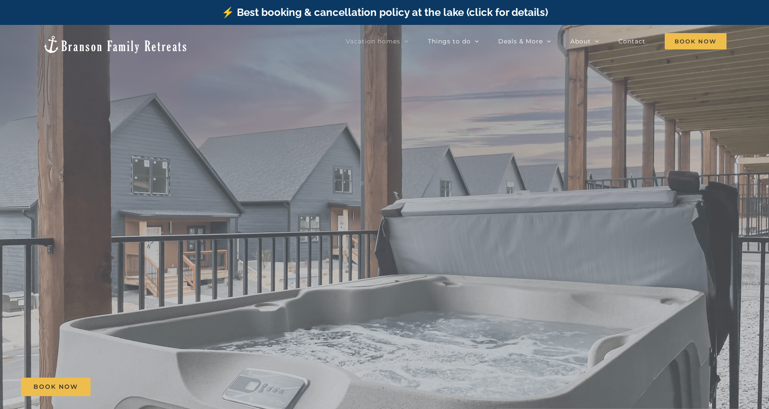  Describe the element at coordinates (632, 41) in the screenshot. I see `a: Contact` at that location.